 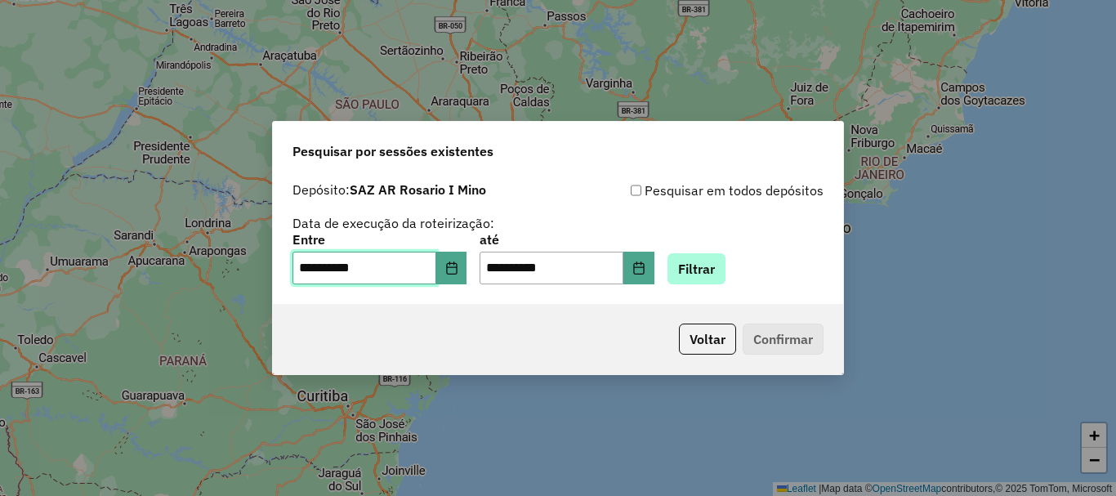 What do you see at coordinates (389, 190) in the screenshot?
I see `label: Depósito:` at bounding box center [389, 190].